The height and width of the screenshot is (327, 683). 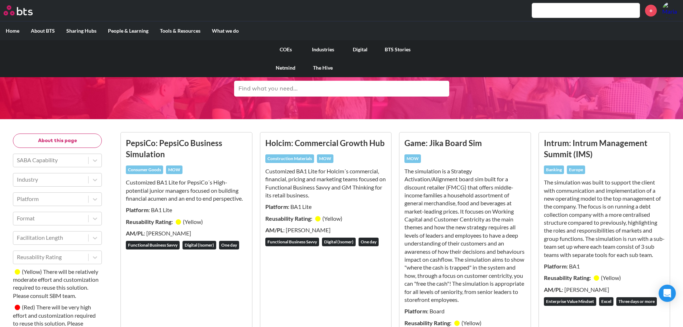 What do you see at coordinates (671, 10) in the screenshot?
I see `img: Maria Montoya` at bounding box center [671, 10].